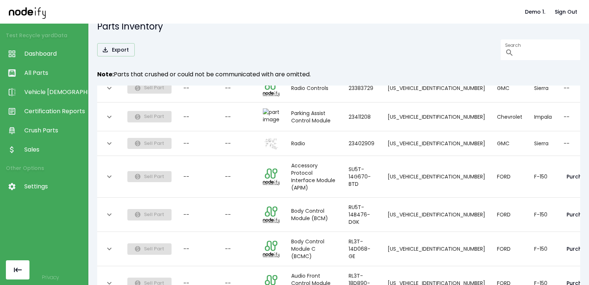  Describe the element at coordinates (116, 50) in the screenshot. I see `button: Export` at that location.